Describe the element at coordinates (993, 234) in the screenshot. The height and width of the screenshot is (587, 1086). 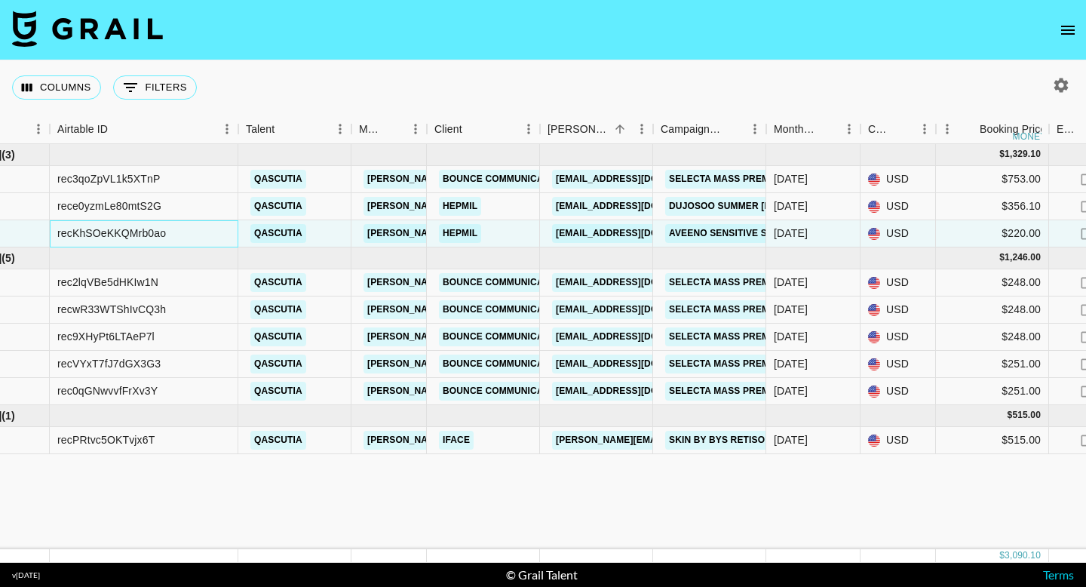
I see `div: $220.00` at that location.